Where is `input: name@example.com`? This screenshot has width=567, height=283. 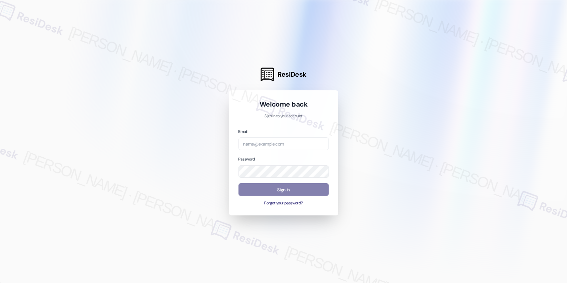
input: name@example.com is located at coordinates (284, 144).